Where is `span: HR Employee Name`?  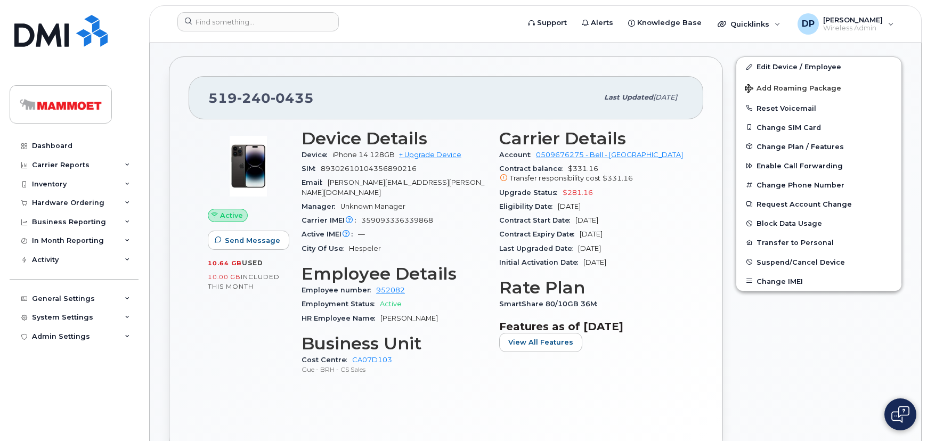 span: HR Employee Name is located at coordinates (341, 318).